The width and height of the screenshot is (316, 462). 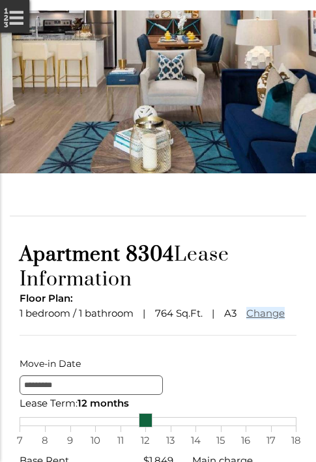 What do you see at coordinates (145, 440) in the screenshot?
I see `span: 12` at bounding box center [145, 440].